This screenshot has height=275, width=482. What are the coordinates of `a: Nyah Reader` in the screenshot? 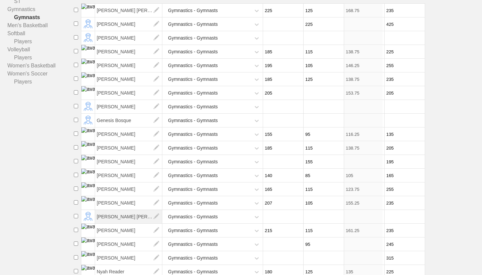 It's located at (129, 271).